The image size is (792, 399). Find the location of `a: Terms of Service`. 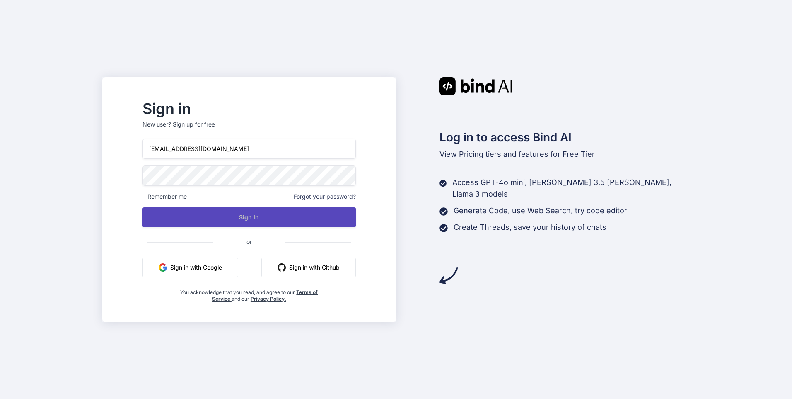

a: Terms of Service is located at coordinates (265, 295).